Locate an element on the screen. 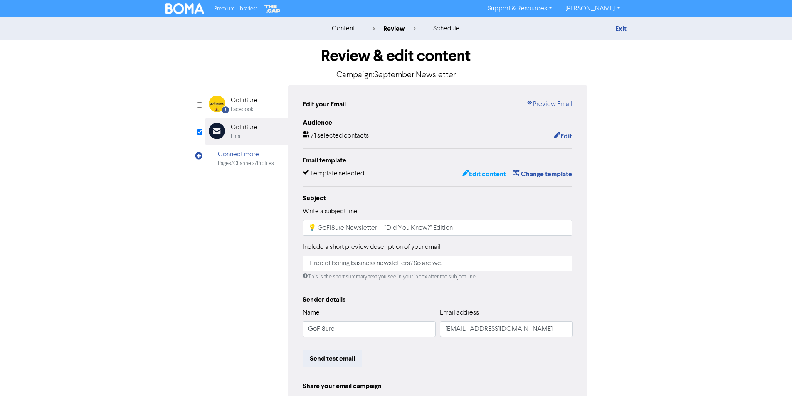  div: content is located at coordinates (343, 29).